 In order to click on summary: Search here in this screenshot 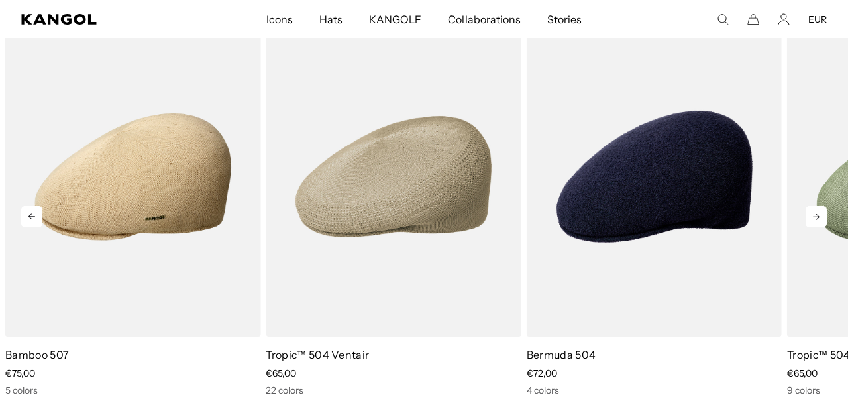, I will do `click(723, 19)`.